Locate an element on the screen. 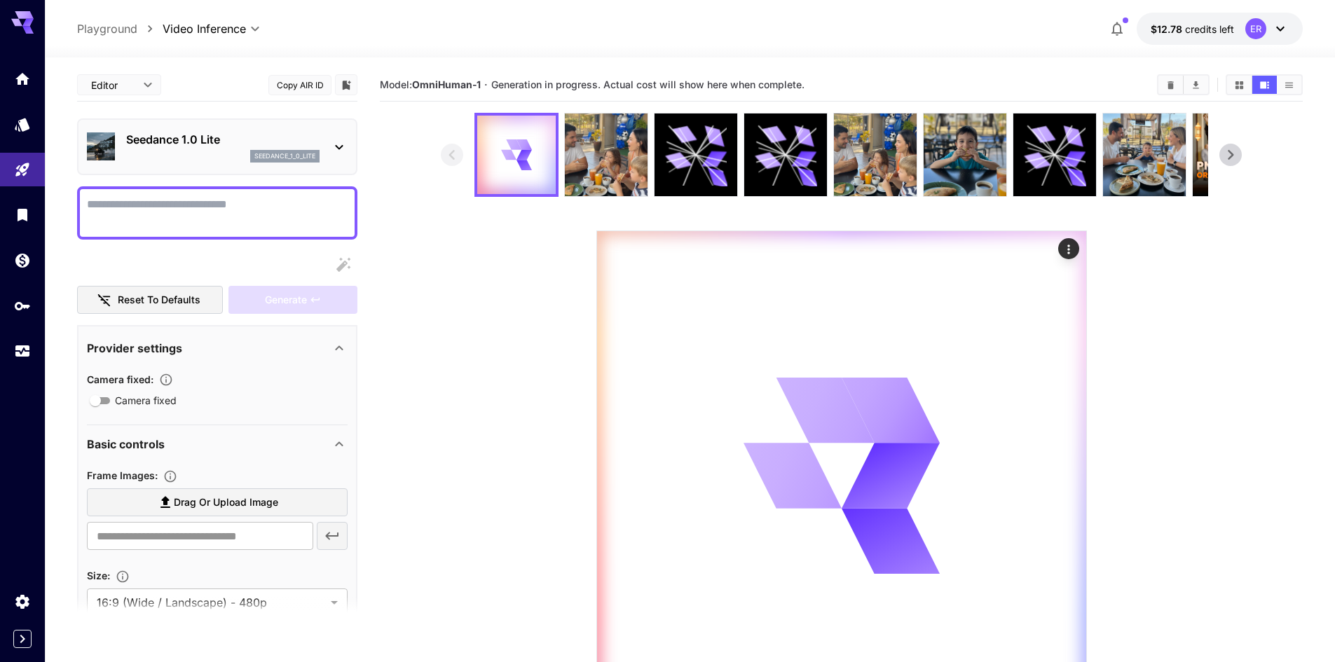 This screenshot has height=662, width=1335. div: ER is located at coordinates (1256, 29).